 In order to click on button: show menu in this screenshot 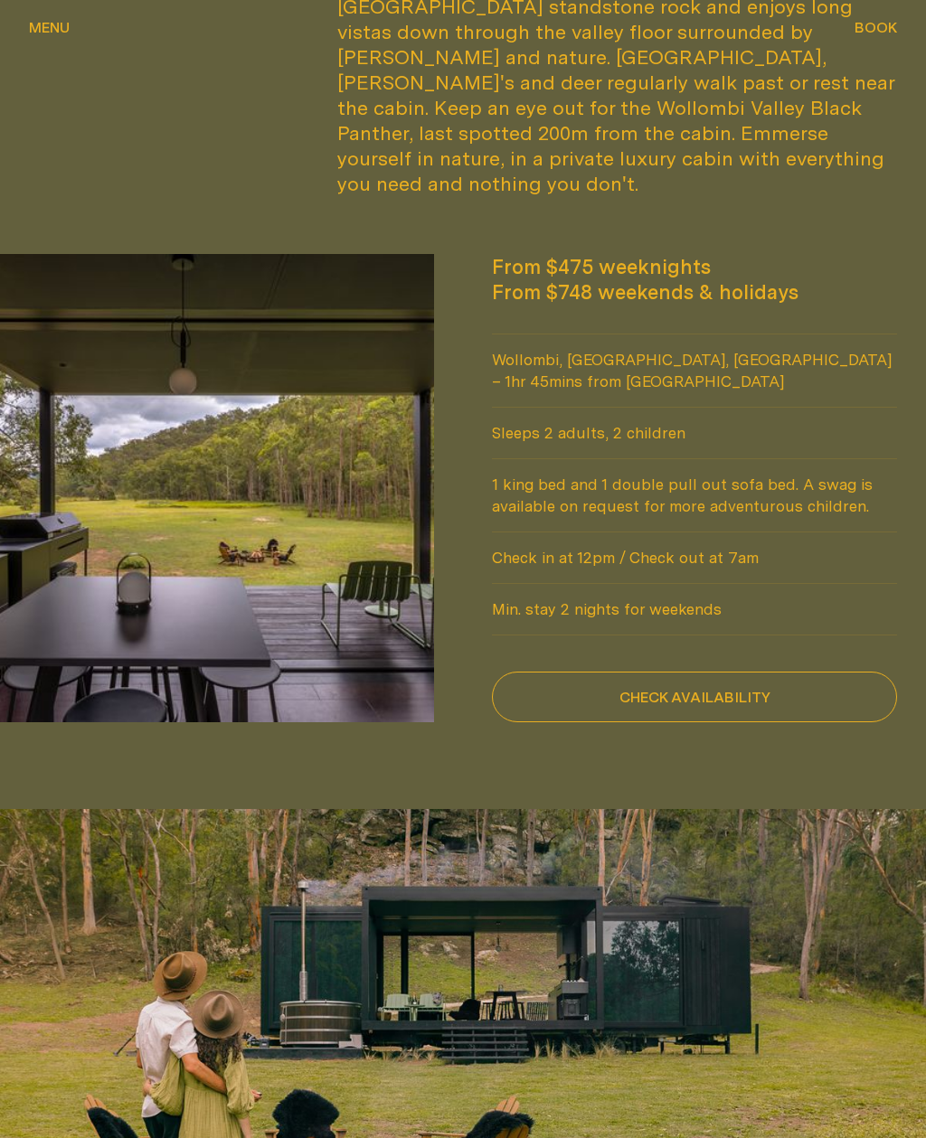, I will do `click(49, 29)`.